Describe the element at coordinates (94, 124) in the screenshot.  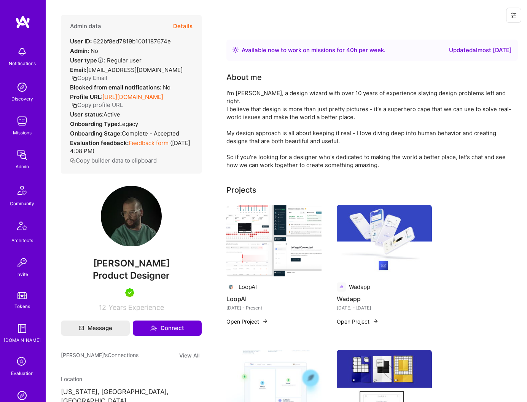
I see `strong: Onboarding Type:` at that location.